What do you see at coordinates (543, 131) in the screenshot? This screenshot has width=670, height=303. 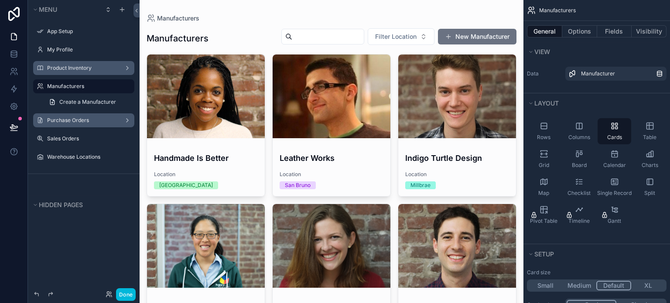 I see `button: Rows` at bounding box center [543, 131].